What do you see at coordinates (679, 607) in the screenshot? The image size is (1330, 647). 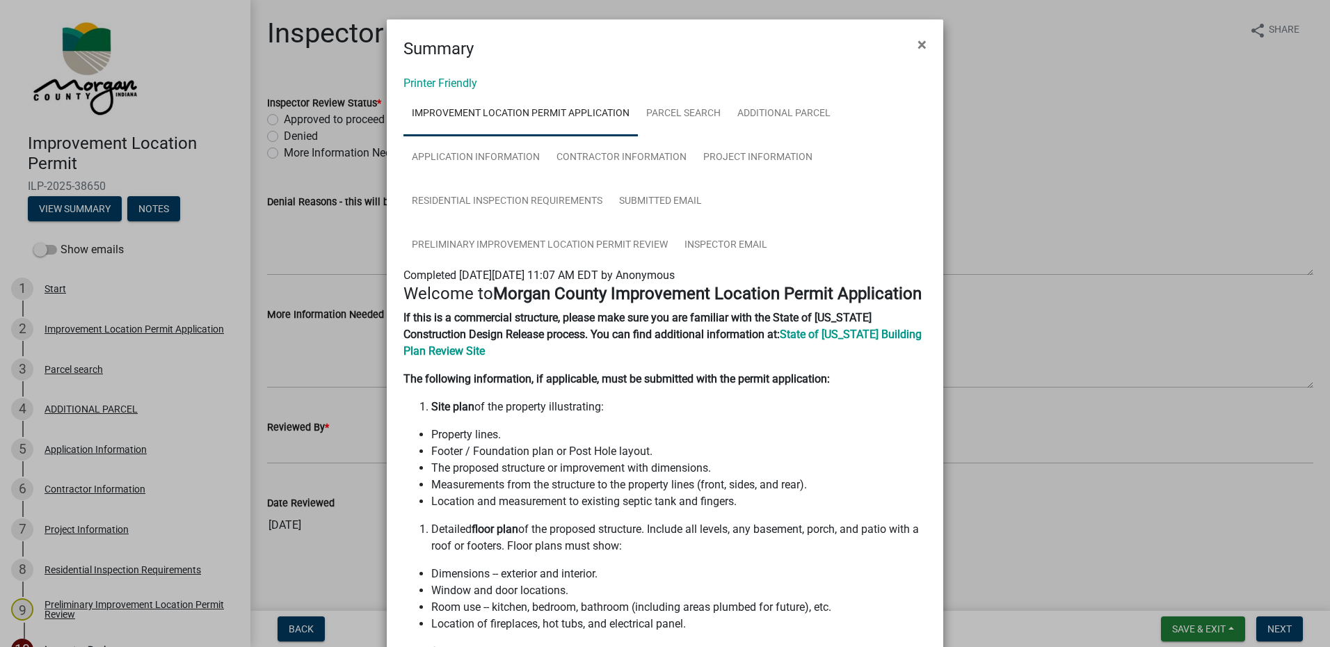 I see `li: Room use -- kitchen, bedroom, bathroom (including areas plumbed for future), etc.` at bounding box center [679, 607].